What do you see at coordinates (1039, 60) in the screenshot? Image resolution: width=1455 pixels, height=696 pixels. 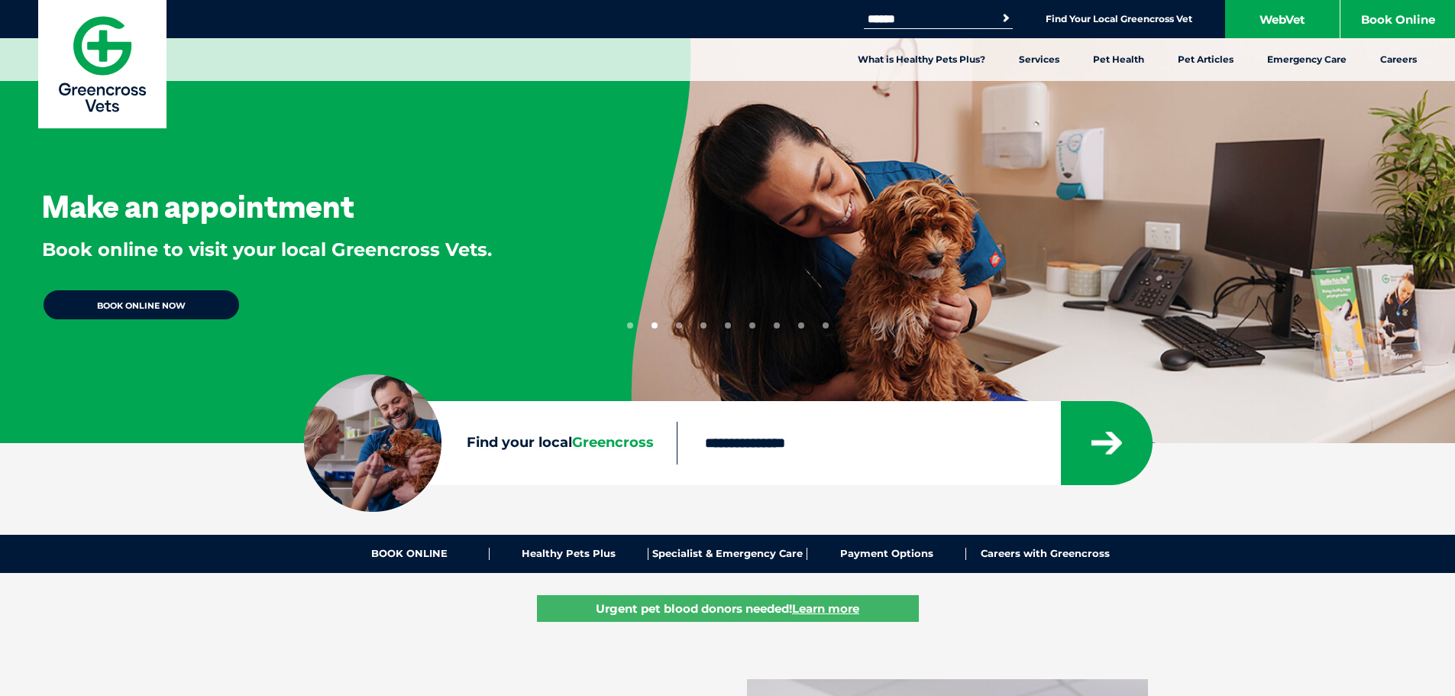 I see `a: Services` at bounding box center [1039, 60].